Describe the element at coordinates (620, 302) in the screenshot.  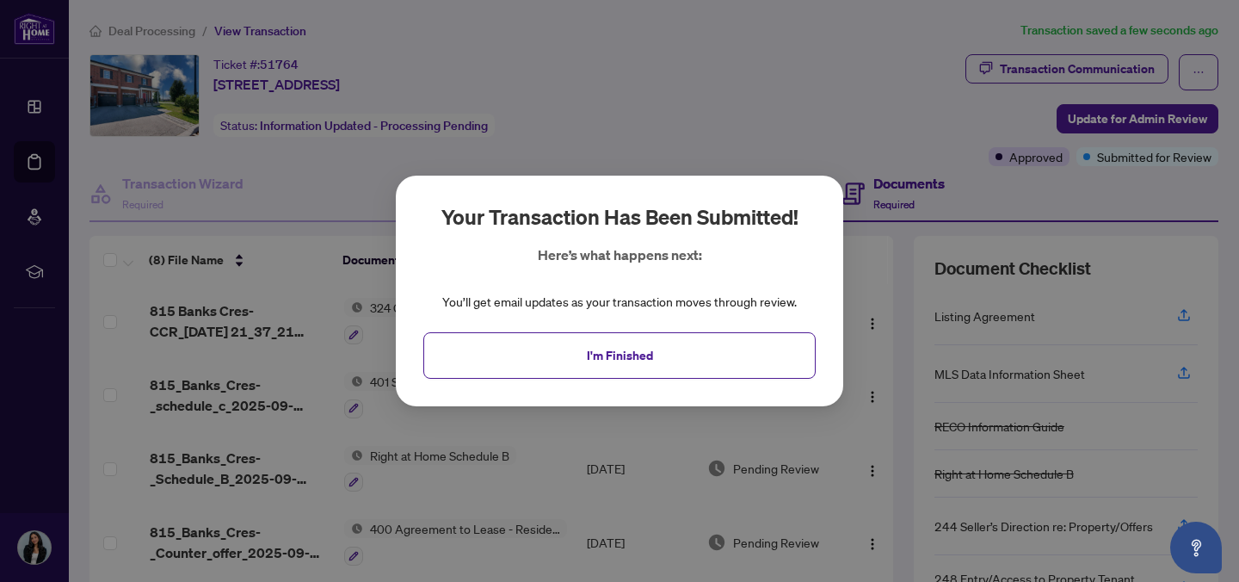
I see `div: You’ll get email updates as your transaction moves through review.` at that location.